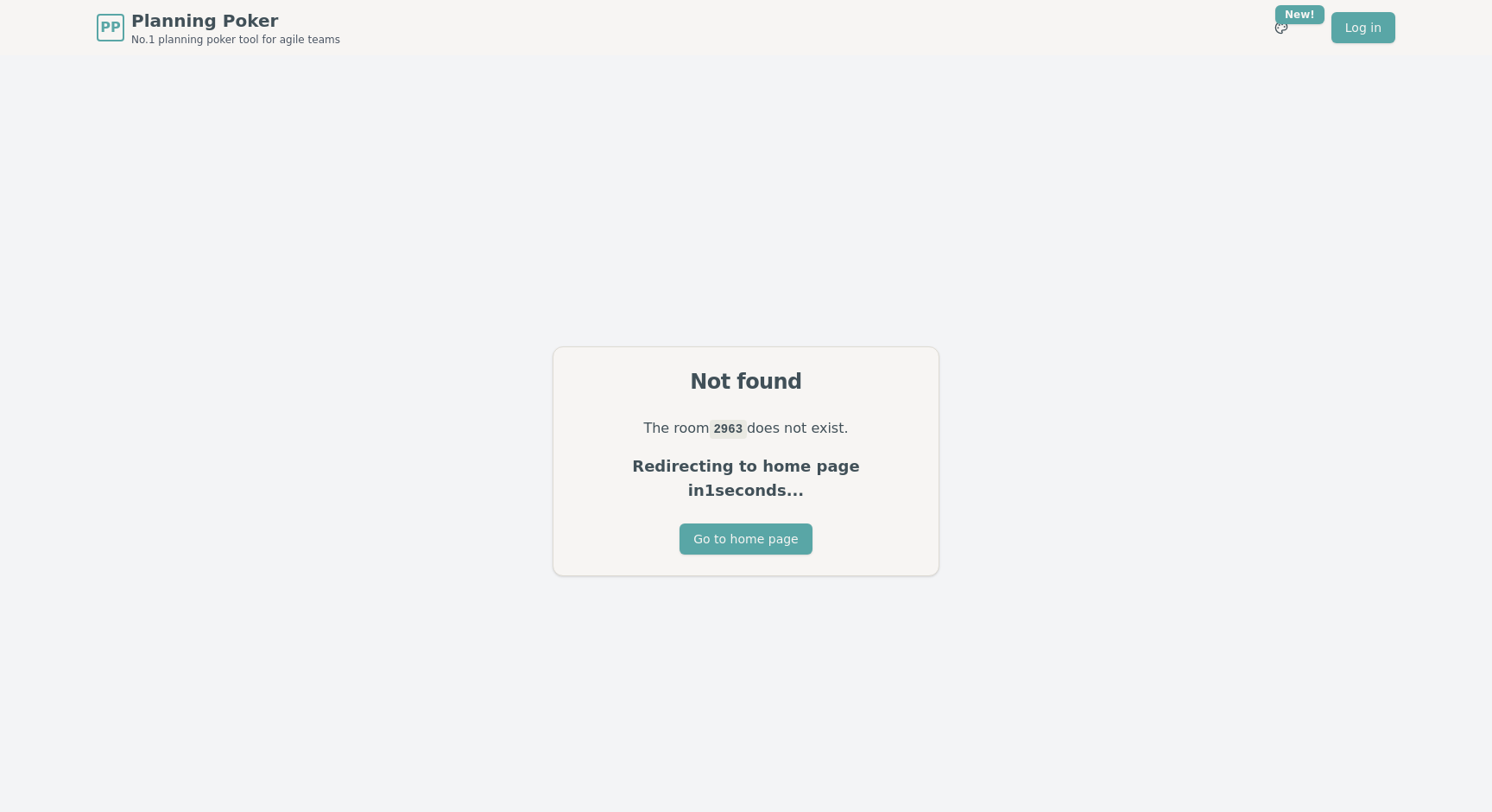  I want to click on p: The room does not exist., so click(746, 429).